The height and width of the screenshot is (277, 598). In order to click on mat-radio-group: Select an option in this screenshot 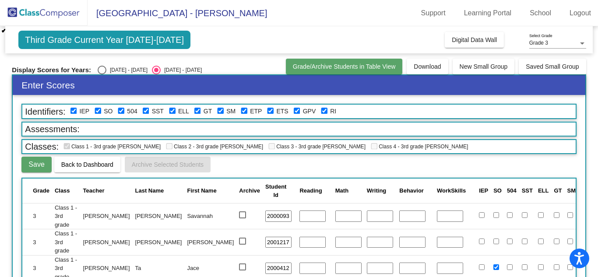, I will do `click(150, 70)`.